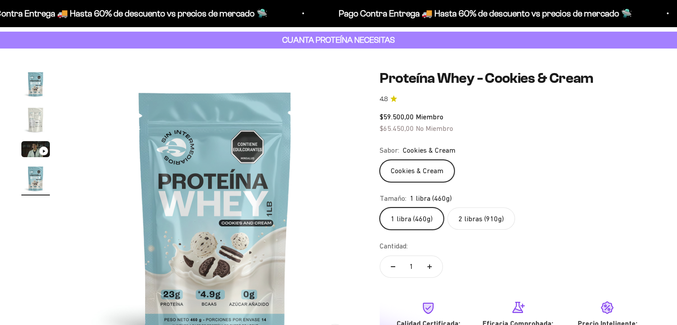 This screenshot has height=325, width=677. Describe the element at coordinates (36, 121) in the screenshot. I see `button: Ir al artículo 2` at that location.